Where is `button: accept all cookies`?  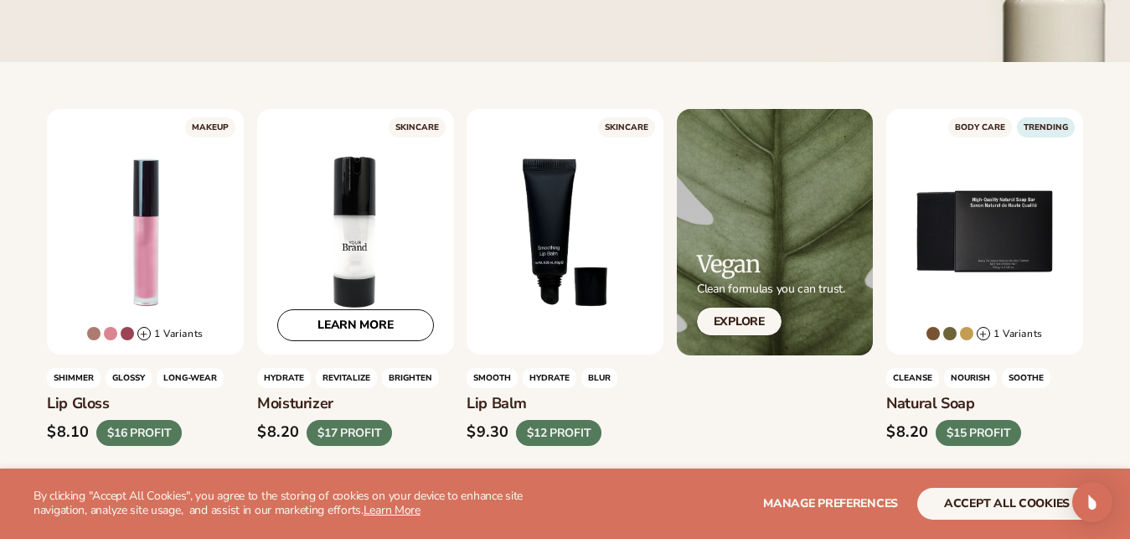
button: accept all cookies is located at coordinates (1007, 503).